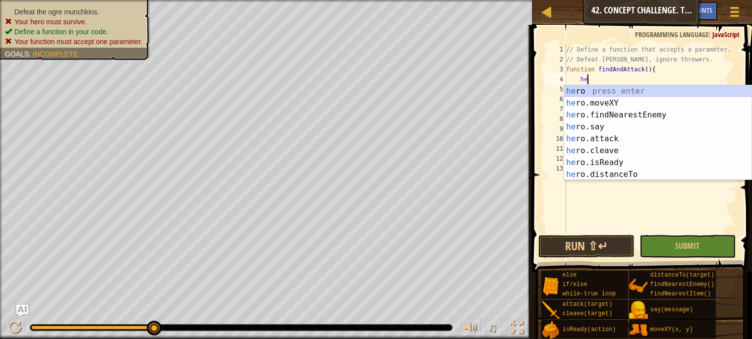 This screenshot has width=752, height=339. What do you see at coordinates (74, 22) in the screenshot?
I see `li: Your hero must survive.` at bounding box center [74, 22].